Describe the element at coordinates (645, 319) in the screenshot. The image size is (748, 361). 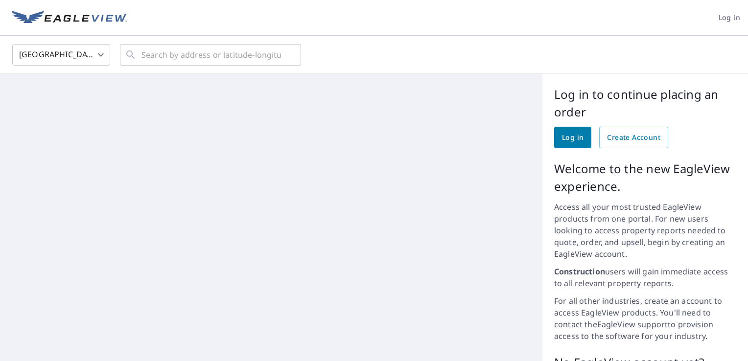
I see `p: For all other industries, create an account to access EagleView products. You'll need to contact ...` at that location.